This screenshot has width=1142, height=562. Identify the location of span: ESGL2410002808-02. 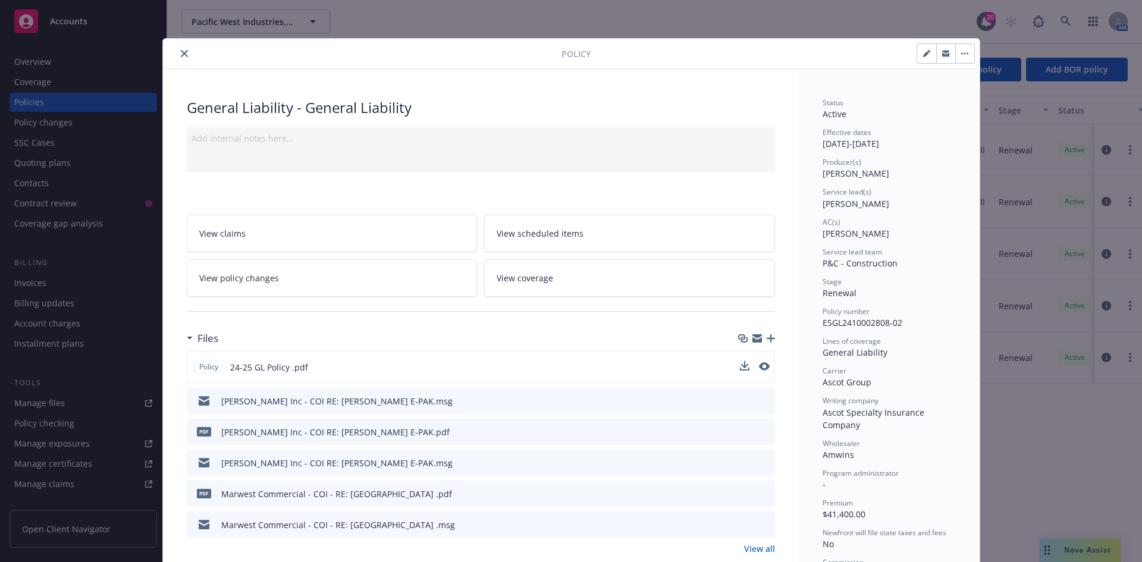
(863, 322).